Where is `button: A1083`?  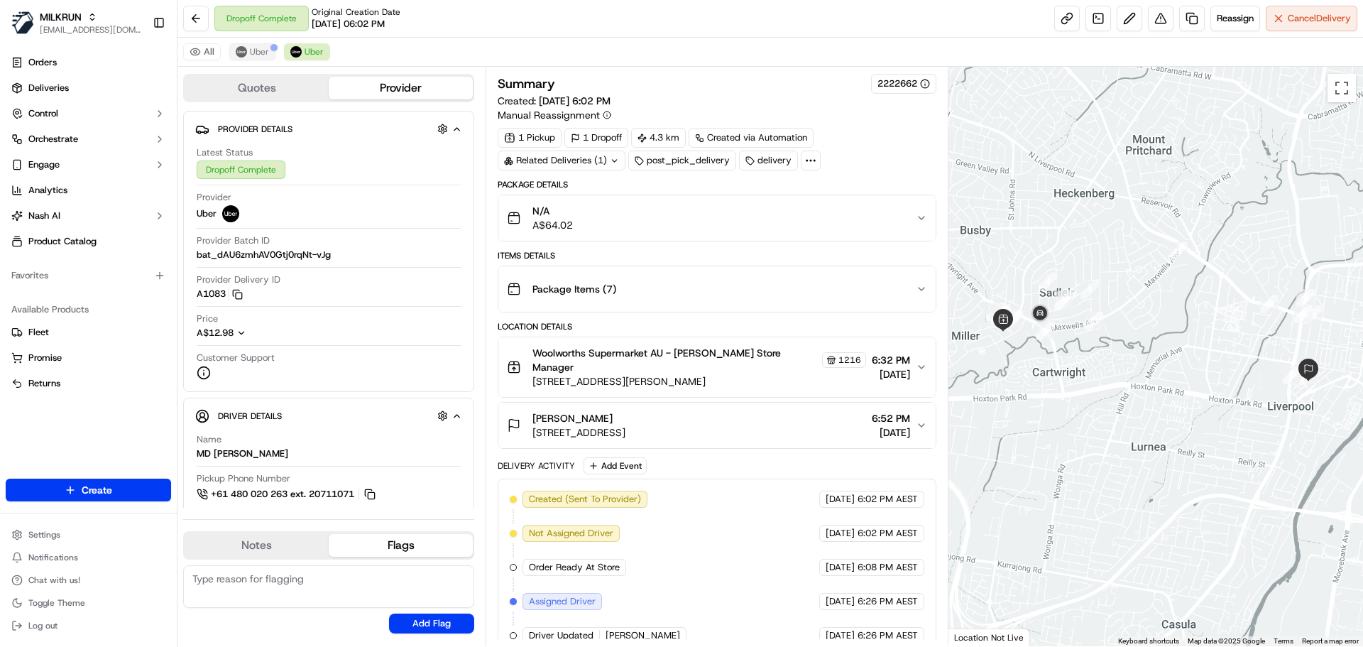
button: A1083 is located at coordinates (219, 294).